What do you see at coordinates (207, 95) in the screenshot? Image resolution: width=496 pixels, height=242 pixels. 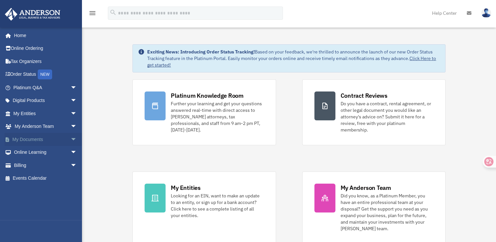 I see `div: Platinum Knowledge Room` at bounding box center [207, 95].